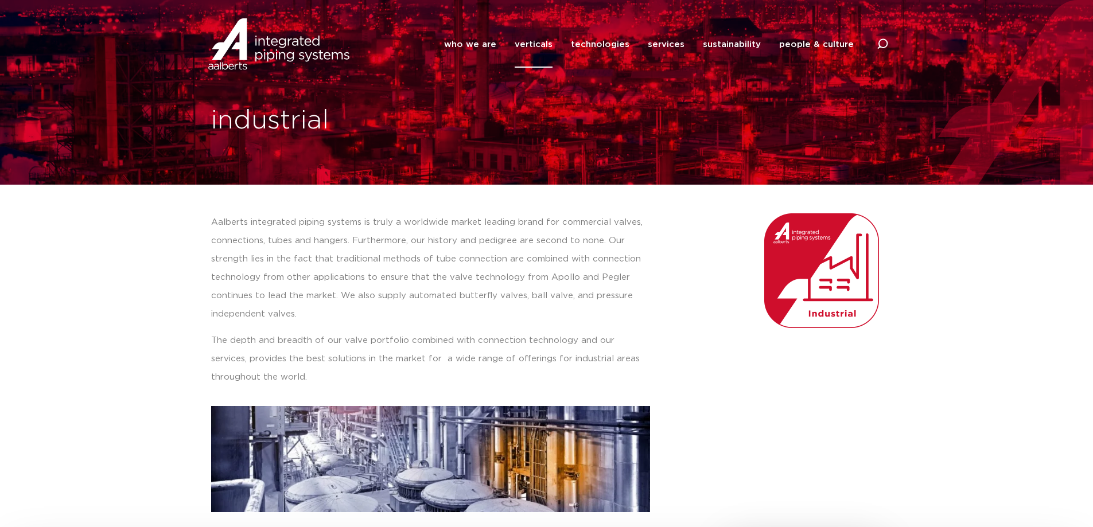 The image size is (1093, 527). I want to click on img: Aalberts_IPS_icon_industrial_rgb, so click(822, 271).